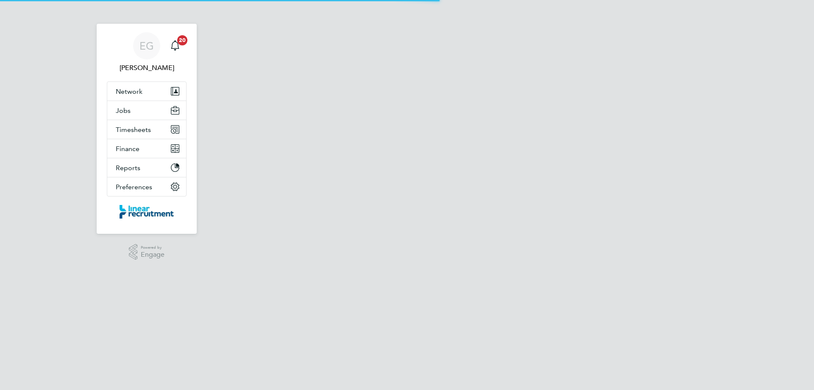 The image size is (814, 390). Describe the element at coordinates (147, 212) in the screenshot. I see `a: Go to home page` at that location.